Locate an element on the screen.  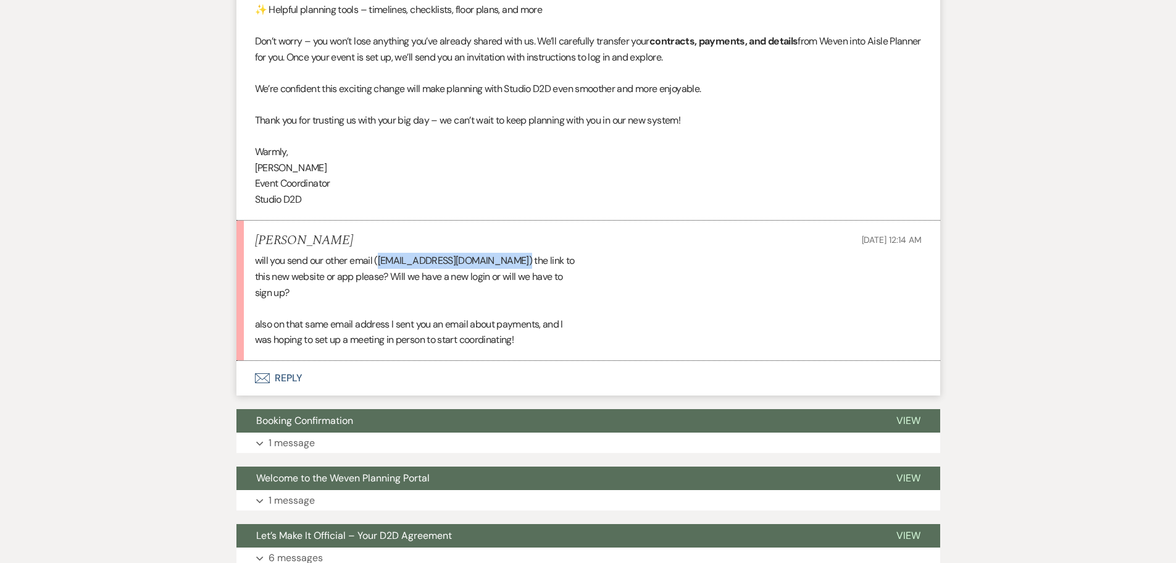
span: Booking Confirmation is located at coordinates (304, 420).